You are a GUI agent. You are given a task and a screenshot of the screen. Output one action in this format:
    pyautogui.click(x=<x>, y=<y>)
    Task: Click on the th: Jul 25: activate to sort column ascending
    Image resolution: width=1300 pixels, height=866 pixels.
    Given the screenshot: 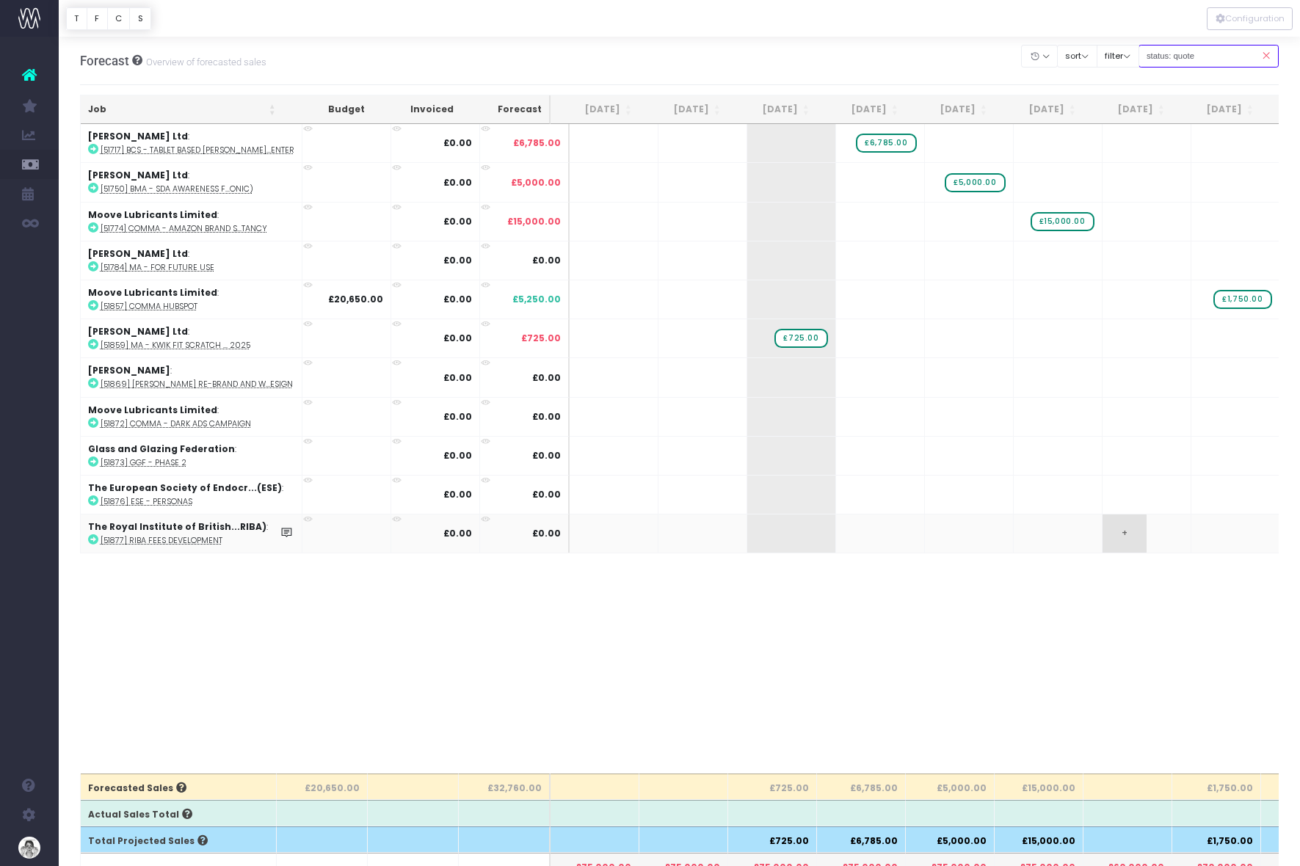 What is the action you would take?
    pyautogui.click(x=683, y=109)
    